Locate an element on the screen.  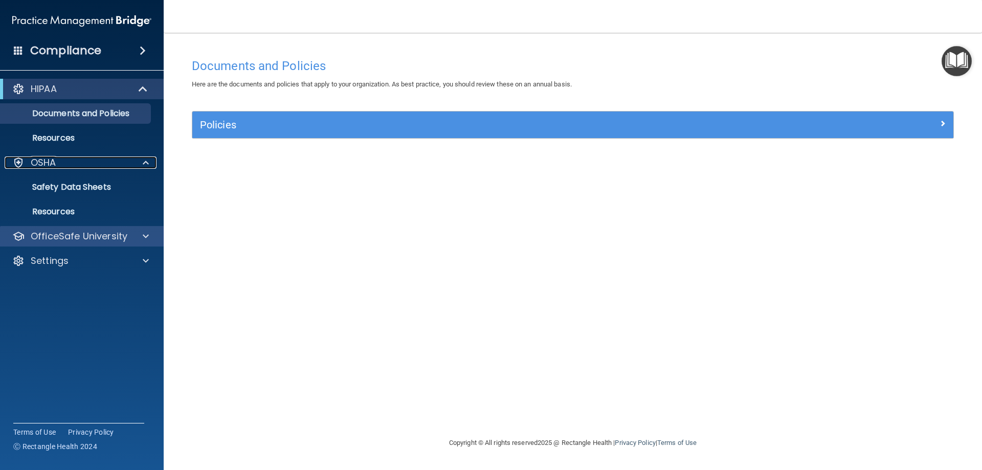
a: HIPAA is located at coordinates (80, 89).